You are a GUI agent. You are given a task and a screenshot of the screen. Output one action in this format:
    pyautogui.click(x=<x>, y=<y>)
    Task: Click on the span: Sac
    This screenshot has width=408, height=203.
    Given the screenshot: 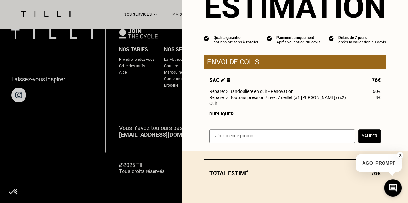 What is the action you would take?
    pyautogui.click(x=219, y=80)
    